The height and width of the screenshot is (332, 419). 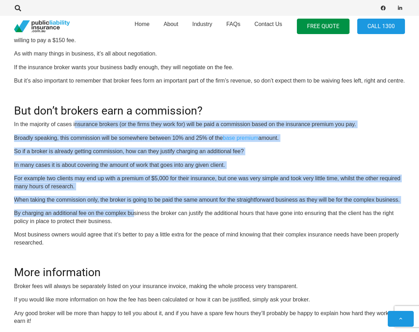 I want to click on p: For example two clients may end up with a premium of $5,000 for their insurance, but one was very..., so click(x=210, y=182).